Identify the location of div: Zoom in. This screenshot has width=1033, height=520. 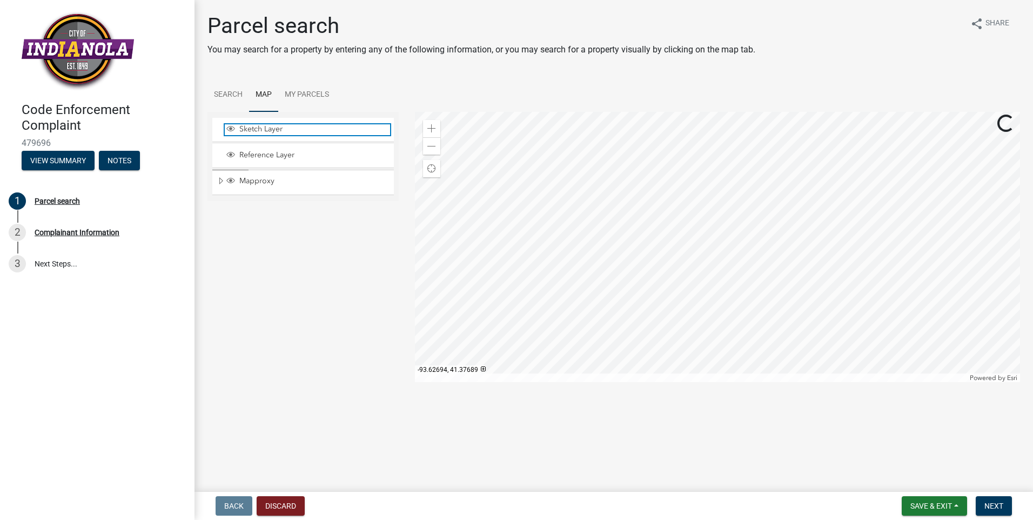
(432, 129).